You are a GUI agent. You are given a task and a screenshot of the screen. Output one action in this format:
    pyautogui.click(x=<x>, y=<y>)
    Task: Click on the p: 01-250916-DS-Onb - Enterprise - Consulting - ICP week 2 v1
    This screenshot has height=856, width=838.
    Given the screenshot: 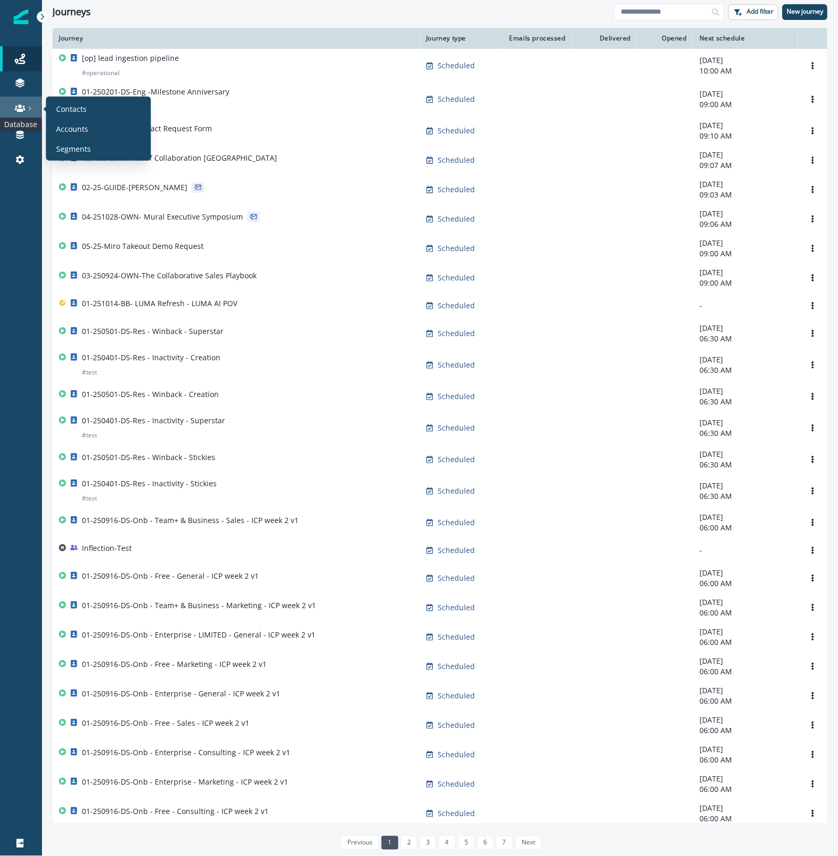 What is the action you would take?
    pyautogui.click(x=186, y=752)
    